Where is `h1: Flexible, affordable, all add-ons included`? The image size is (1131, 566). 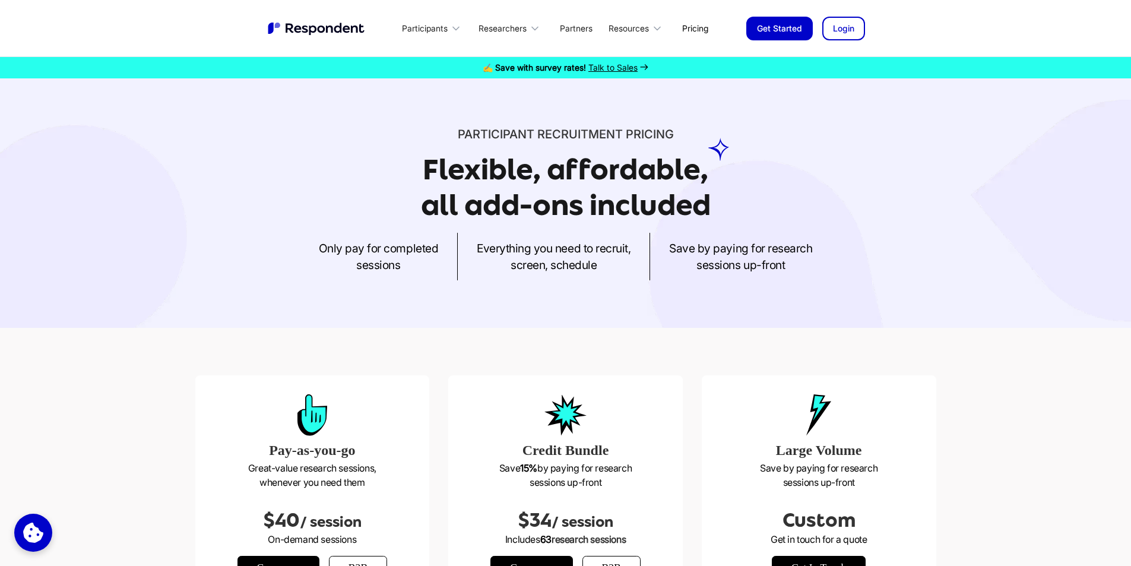 h1: Flexible, affordable, all add-ons included is located at coordinates (566, 187).